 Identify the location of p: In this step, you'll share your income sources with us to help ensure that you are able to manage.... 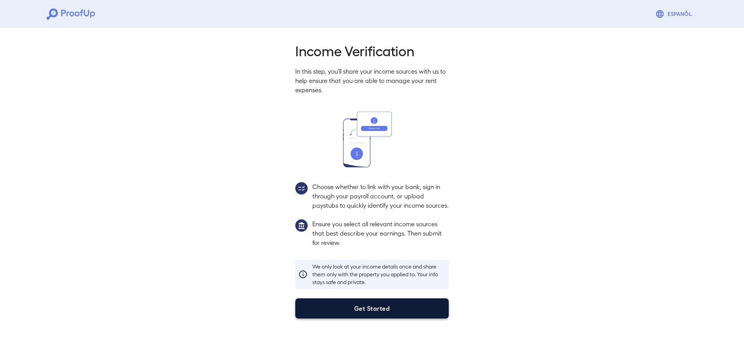
(372, 81).